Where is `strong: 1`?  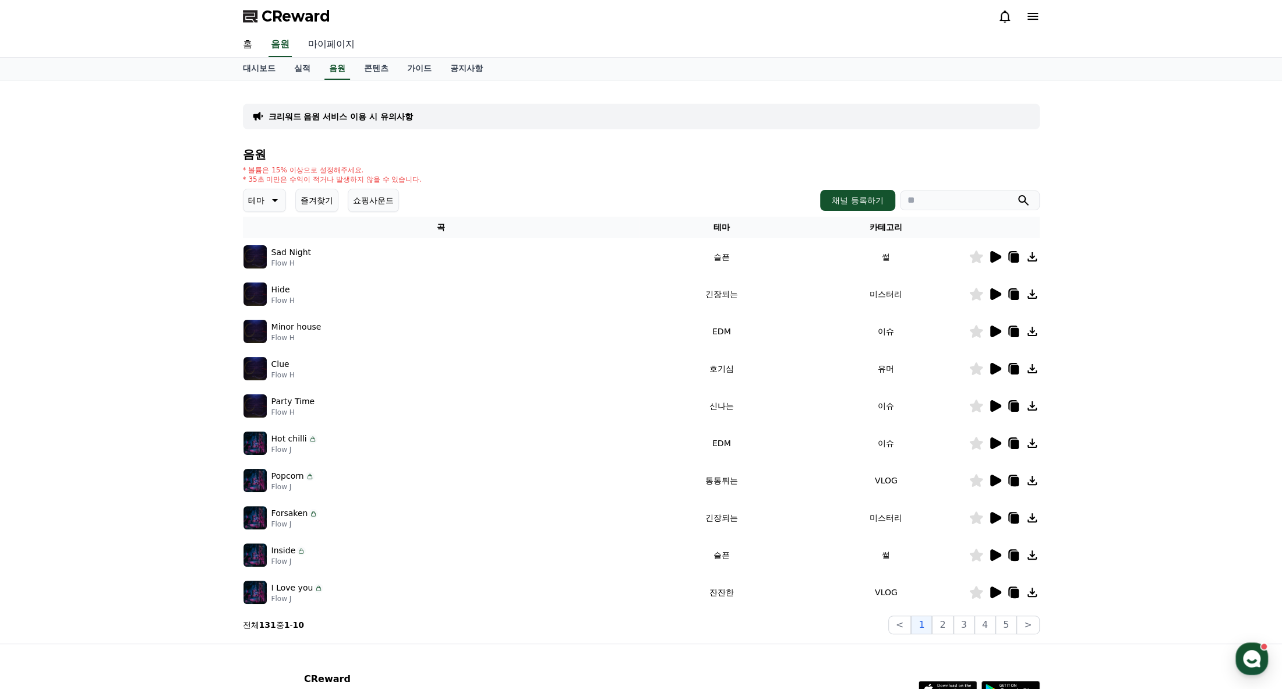 strong: 1 is located at coordinates (287, 625).